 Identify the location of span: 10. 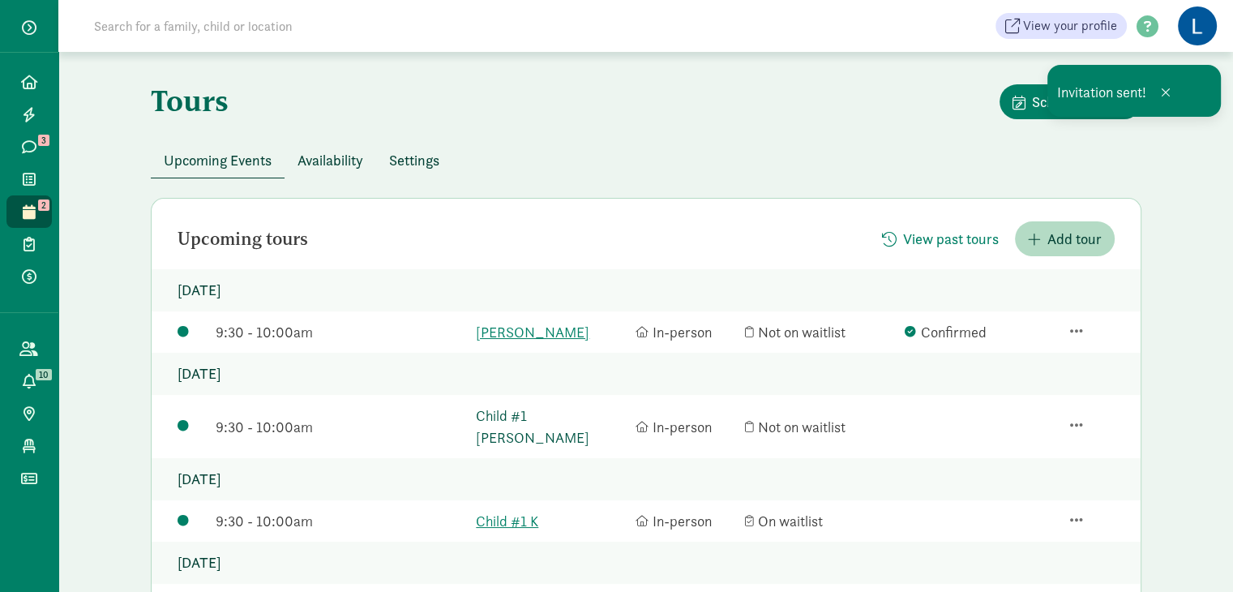
(44, 375).